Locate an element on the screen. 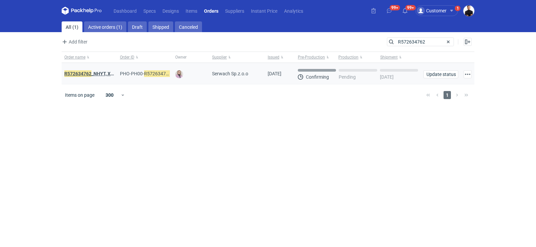  button: Production is located at coordinates (357, 57).